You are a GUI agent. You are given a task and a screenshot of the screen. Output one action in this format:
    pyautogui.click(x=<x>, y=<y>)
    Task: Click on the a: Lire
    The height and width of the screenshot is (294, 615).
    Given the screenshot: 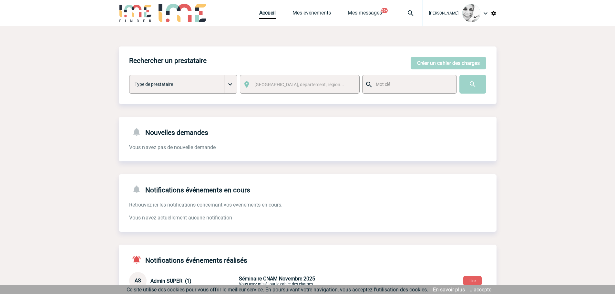 What is the action you would take?
    pyautogui.click(x=472, y=280)
    